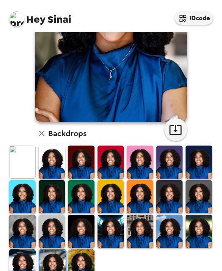 Image resolution: width=222 pixels, height=271 pixels. What do you see at coordinates (17, 19) in the screenshot?
I see `img: profile pic` at bounding box center [17, 19].